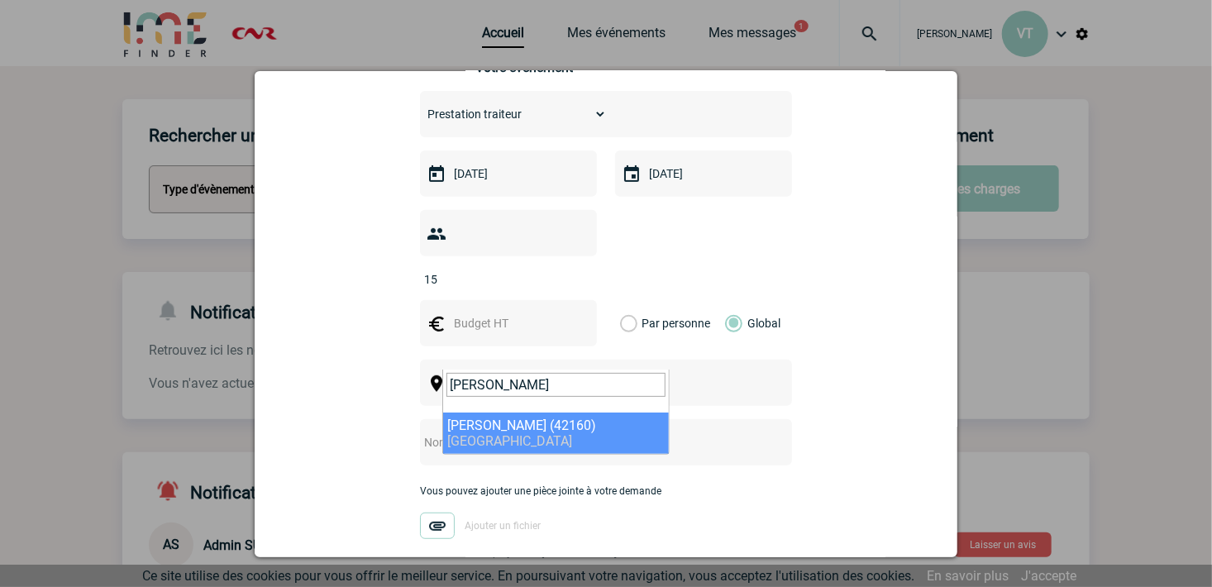 This screenshot has width=1212, height=587. Describe the element at coordinates (584, 442) in the screenshot. I see `input: Nom de l'événement` at that location.